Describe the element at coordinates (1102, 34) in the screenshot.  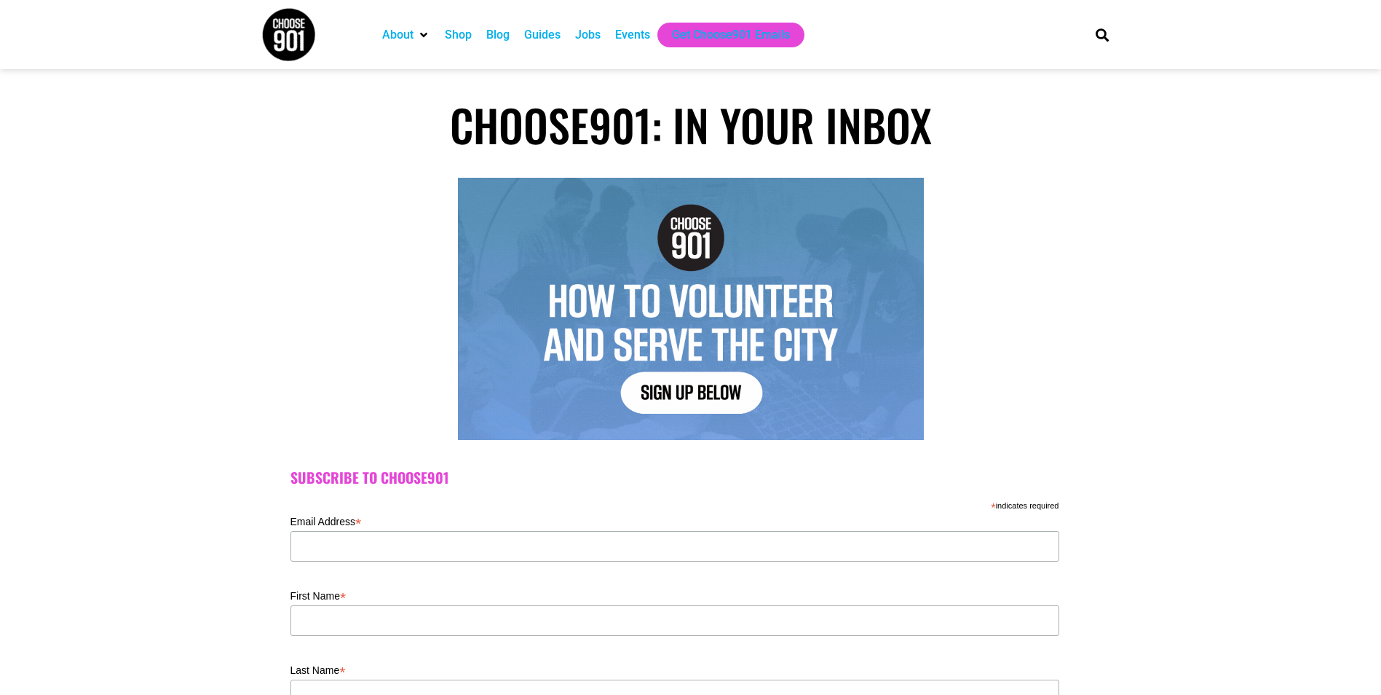
I see `div: Search` at that location.